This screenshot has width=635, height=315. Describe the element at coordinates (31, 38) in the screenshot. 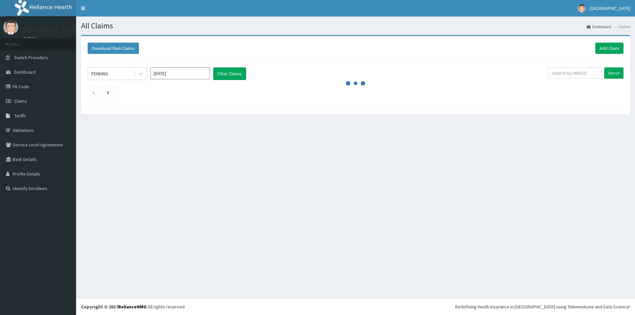

I see `a: Online` at that location.